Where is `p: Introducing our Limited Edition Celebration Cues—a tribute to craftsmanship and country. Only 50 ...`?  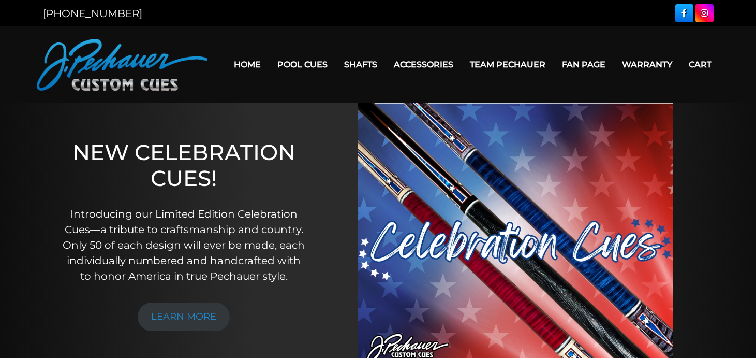 p: Introducing our Limited Edition Celebration Cues—a tribute to craftsmanship and country. Only 50 ... is located at coordinates (184, 245).